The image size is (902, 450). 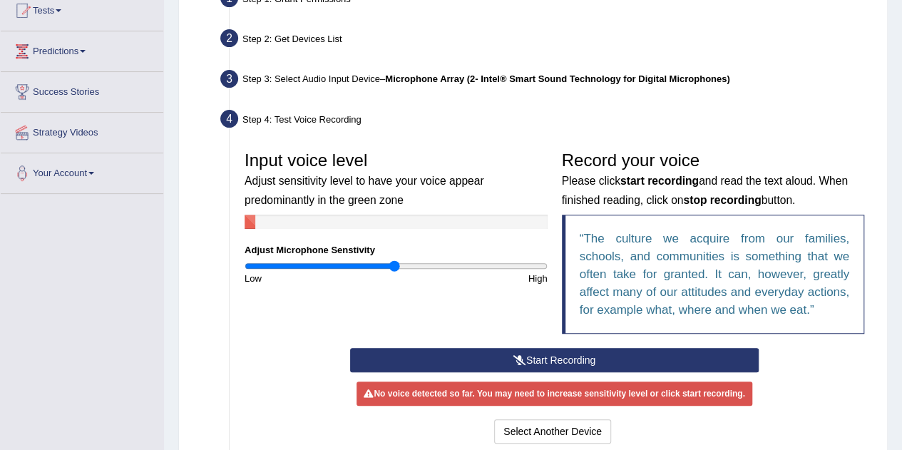 What do you see at coordinates (553, 431) in the screenshot?
I see `button: Select Another Device` at bounding box center [553, 431].